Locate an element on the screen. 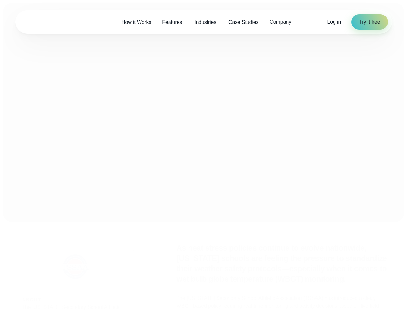 The height and width of the screenshot is (310, 407). span: Log in is located at coordinates (334, 22).